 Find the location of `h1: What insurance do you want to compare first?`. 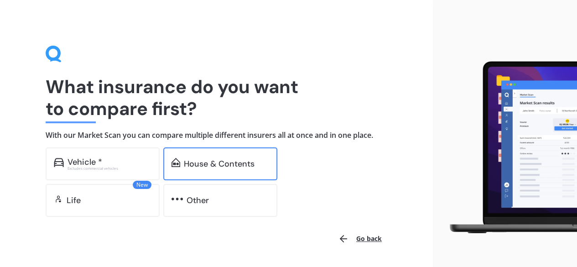

h1: What insurance do you want to compare first? is located at coordinates (216, 98).